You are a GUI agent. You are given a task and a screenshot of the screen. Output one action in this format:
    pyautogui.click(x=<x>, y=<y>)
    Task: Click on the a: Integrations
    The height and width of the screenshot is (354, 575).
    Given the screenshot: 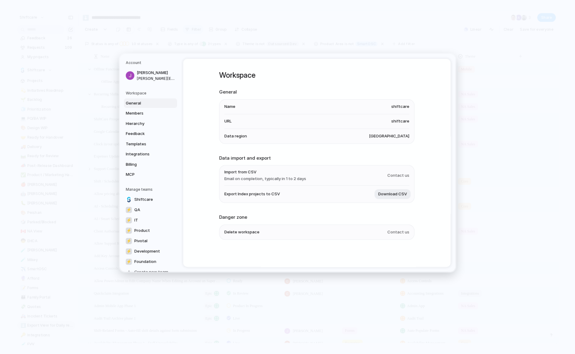 What is the action you would take?
    pyautogui.click(x=150, y=154)
    